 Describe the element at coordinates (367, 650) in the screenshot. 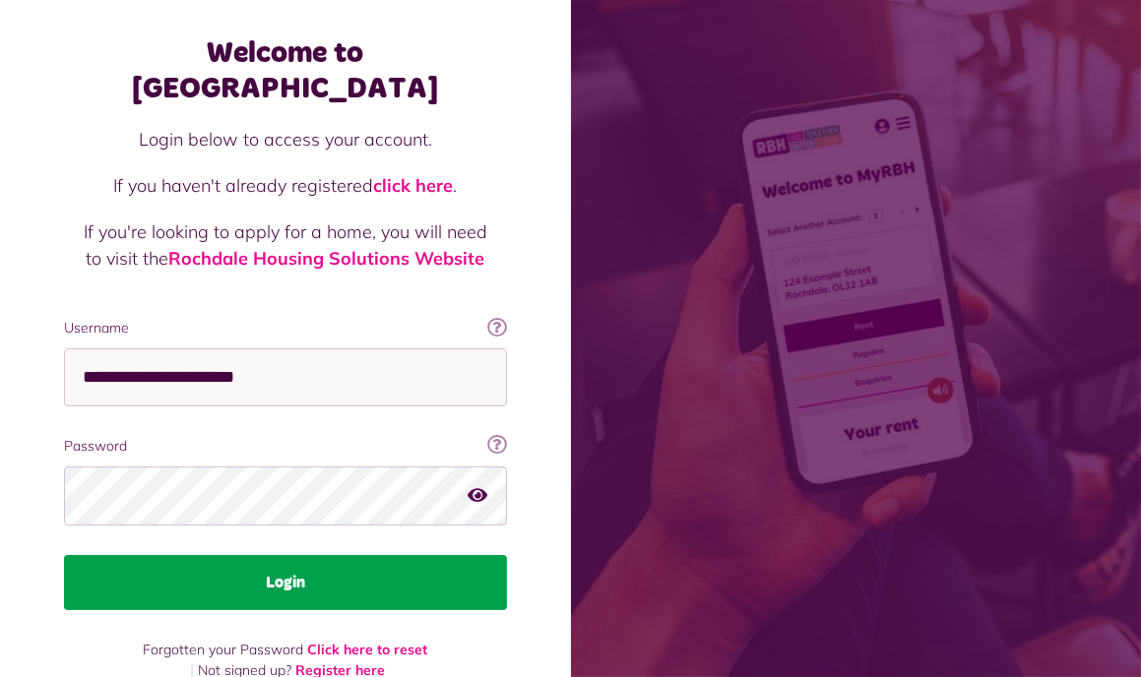

I see `a: Click here to reset` at that location.